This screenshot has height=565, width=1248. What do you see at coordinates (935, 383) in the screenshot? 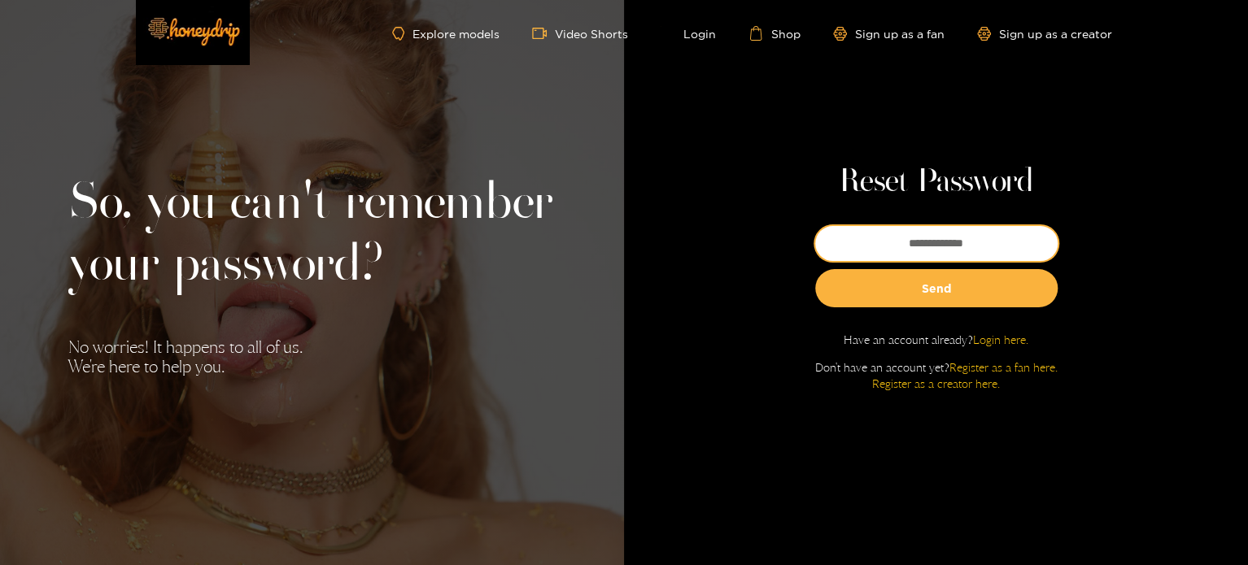
I see `a: Register as a creator here.` at bounding box center [935, 383].